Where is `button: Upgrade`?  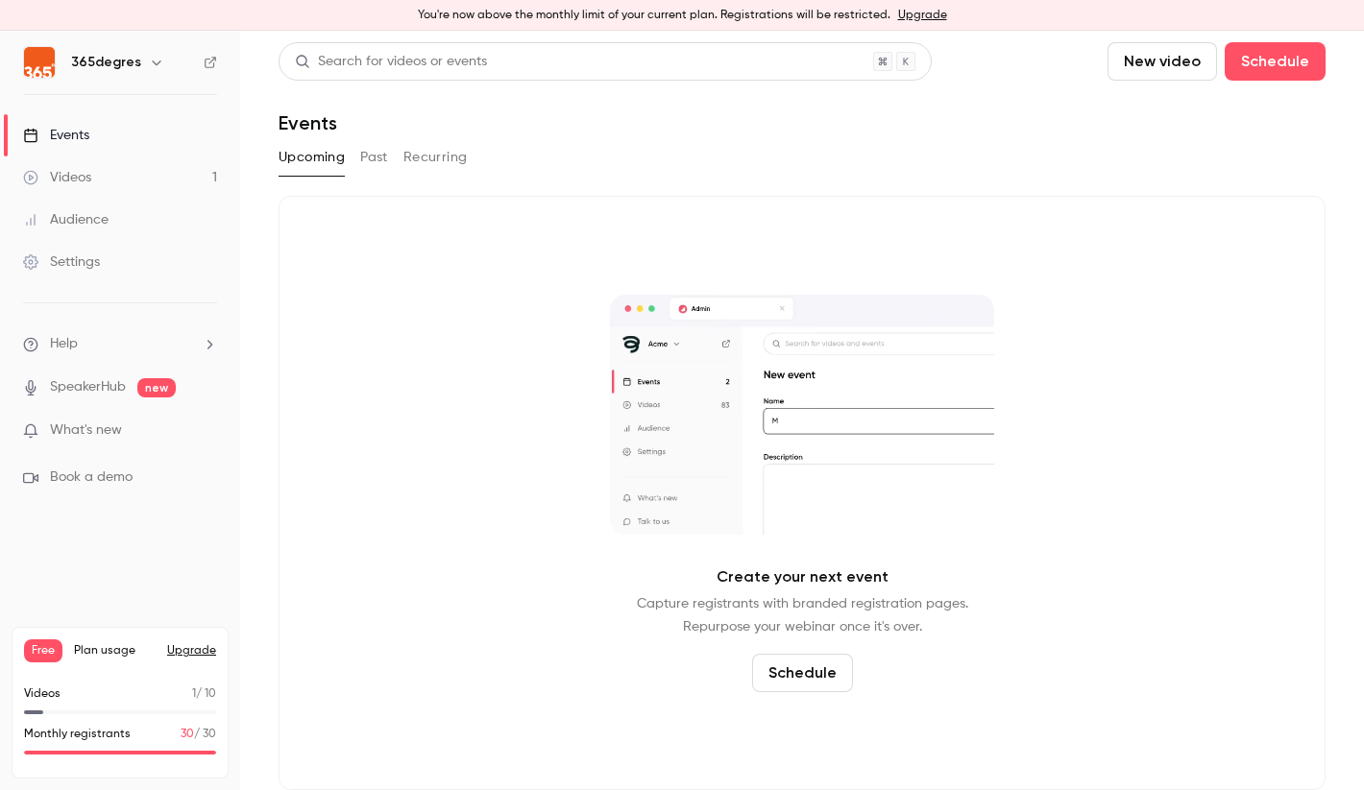 button: Upgrade is located at coordinates (191, 651).